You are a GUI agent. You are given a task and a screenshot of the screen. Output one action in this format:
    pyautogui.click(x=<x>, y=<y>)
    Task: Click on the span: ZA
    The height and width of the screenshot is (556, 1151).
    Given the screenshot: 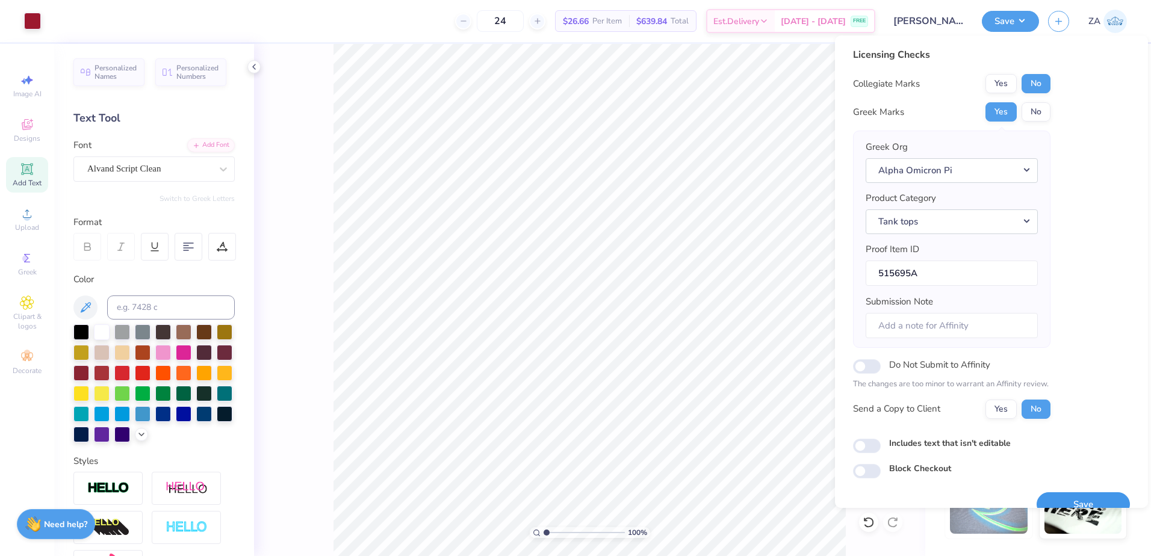 What is the action you would take?
    pyautogui.click(x=1094, y=21)
    